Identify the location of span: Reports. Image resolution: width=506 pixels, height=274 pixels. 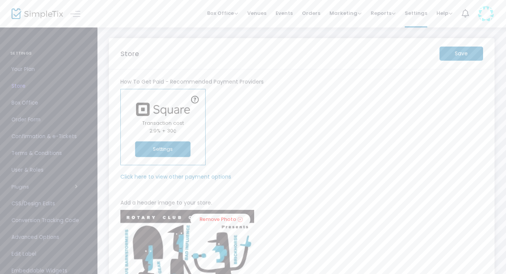
(383, 13).